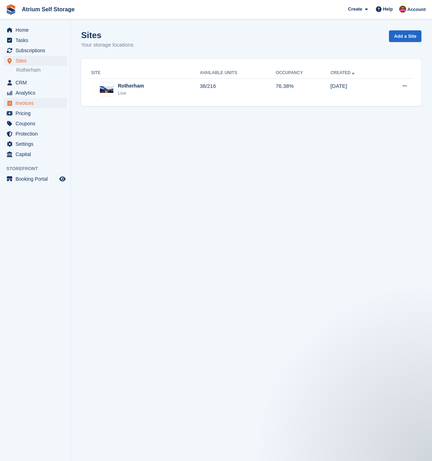 This screenshot has height=461, width=432. What do you see at coordinates (37, 93) in the screenshot?
I see `span: Analytics` at bounding box center [37, 93].